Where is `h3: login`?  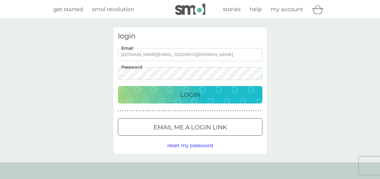
h3: login is located at coordinates (190, 36).